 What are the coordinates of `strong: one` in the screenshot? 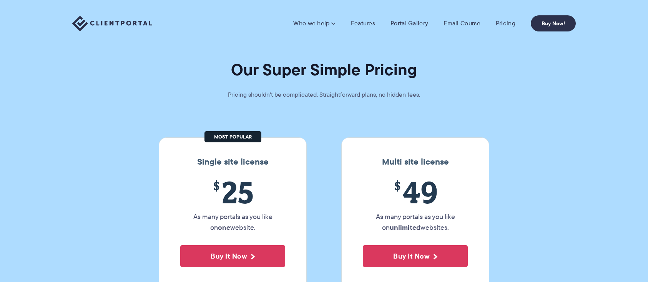 It's located at (224, 227).